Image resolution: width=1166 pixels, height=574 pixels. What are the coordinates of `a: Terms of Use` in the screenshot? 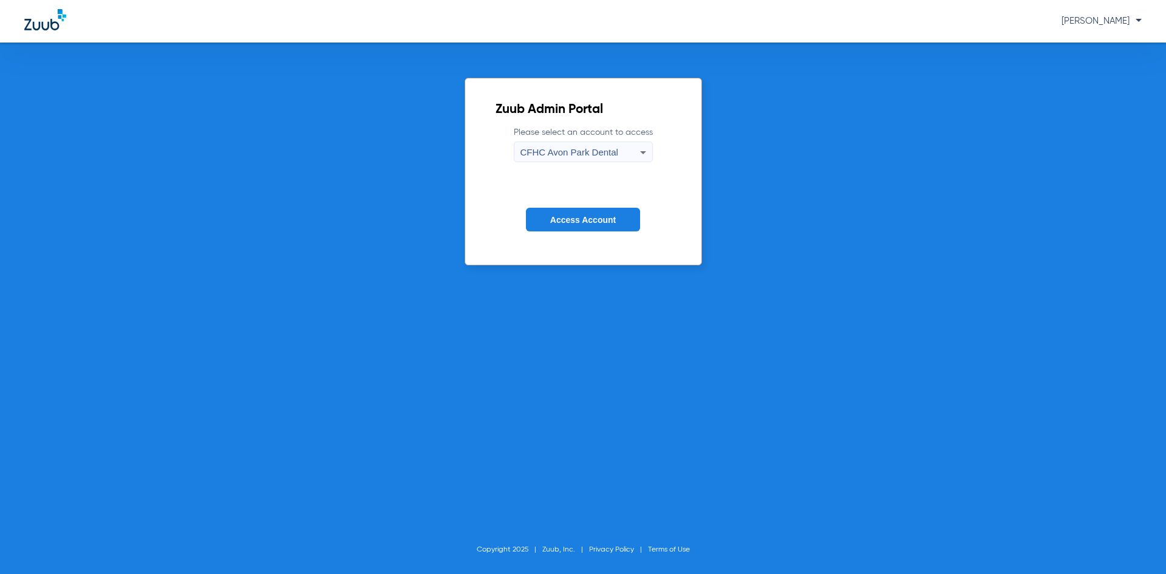 It's located at (669, 550).